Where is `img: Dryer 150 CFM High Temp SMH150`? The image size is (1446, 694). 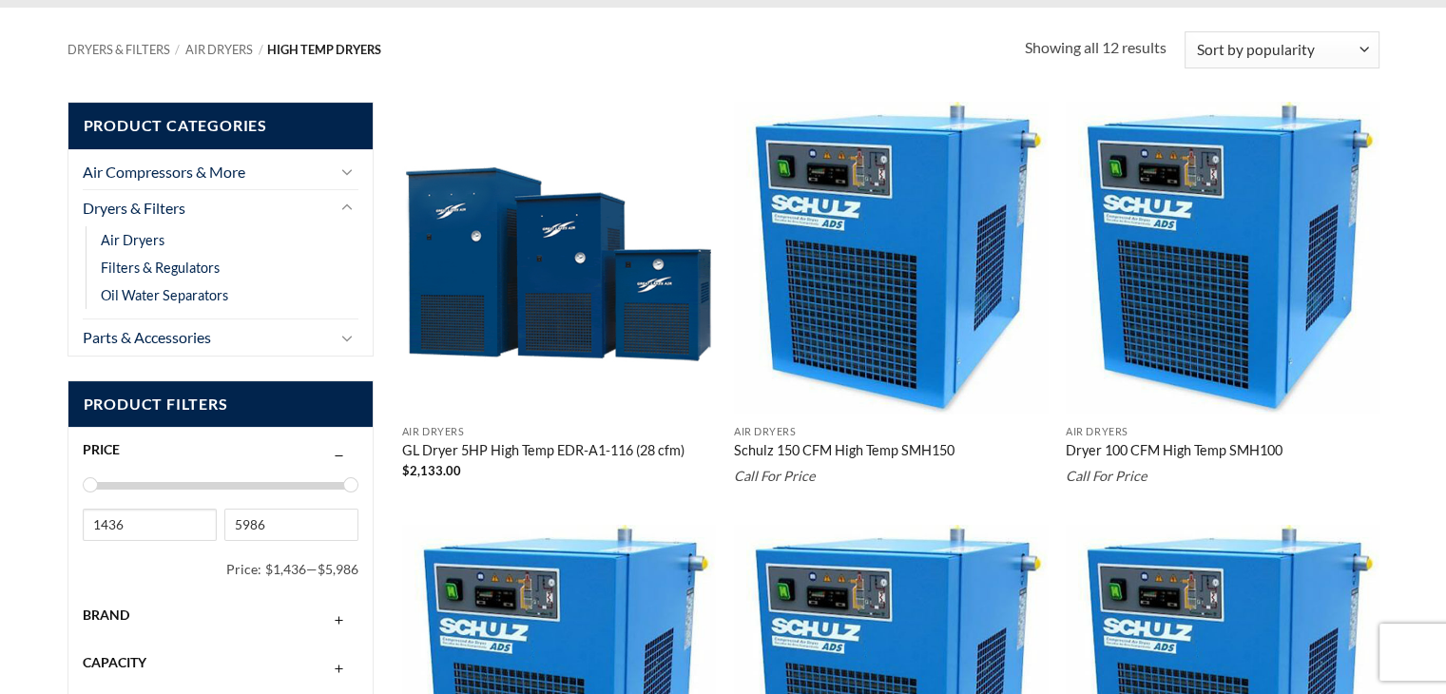
img: Dryer 150 CFM High Temp SMH150 is located at coordinates (891, 259).